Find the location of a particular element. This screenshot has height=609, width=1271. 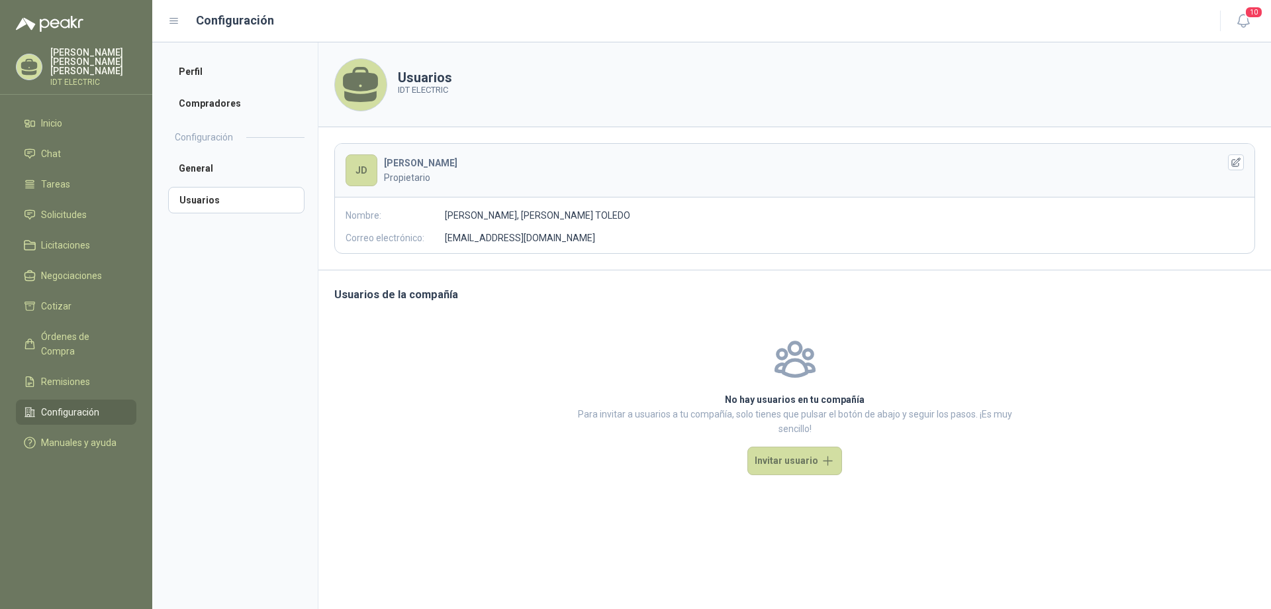

a: Chat is located at coordinates (76, 154).